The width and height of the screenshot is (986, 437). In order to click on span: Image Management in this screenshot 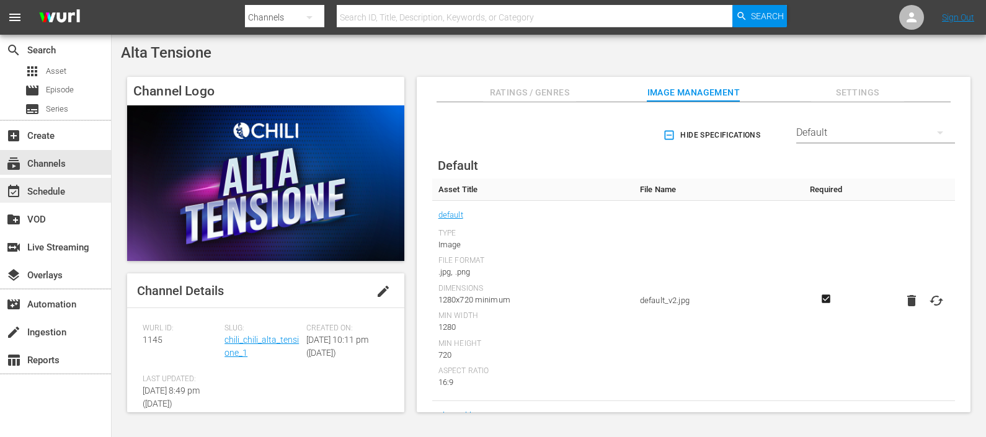, I will do `click(694, 92)`.